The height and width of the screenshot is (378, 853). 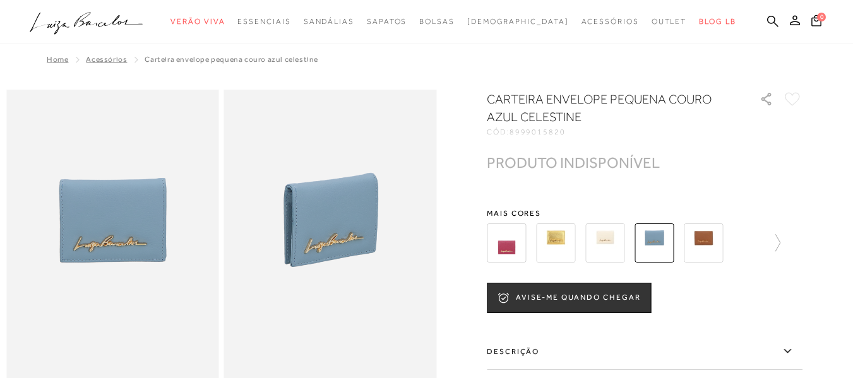 I want to click on button: AVISE-ME QUANDO CHEGAR, so click(x=569, y=298).